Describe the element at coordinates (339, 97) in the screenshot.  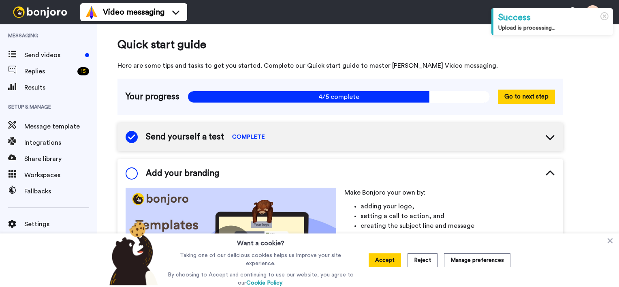
I see `span: 4/5 complete` at that location.